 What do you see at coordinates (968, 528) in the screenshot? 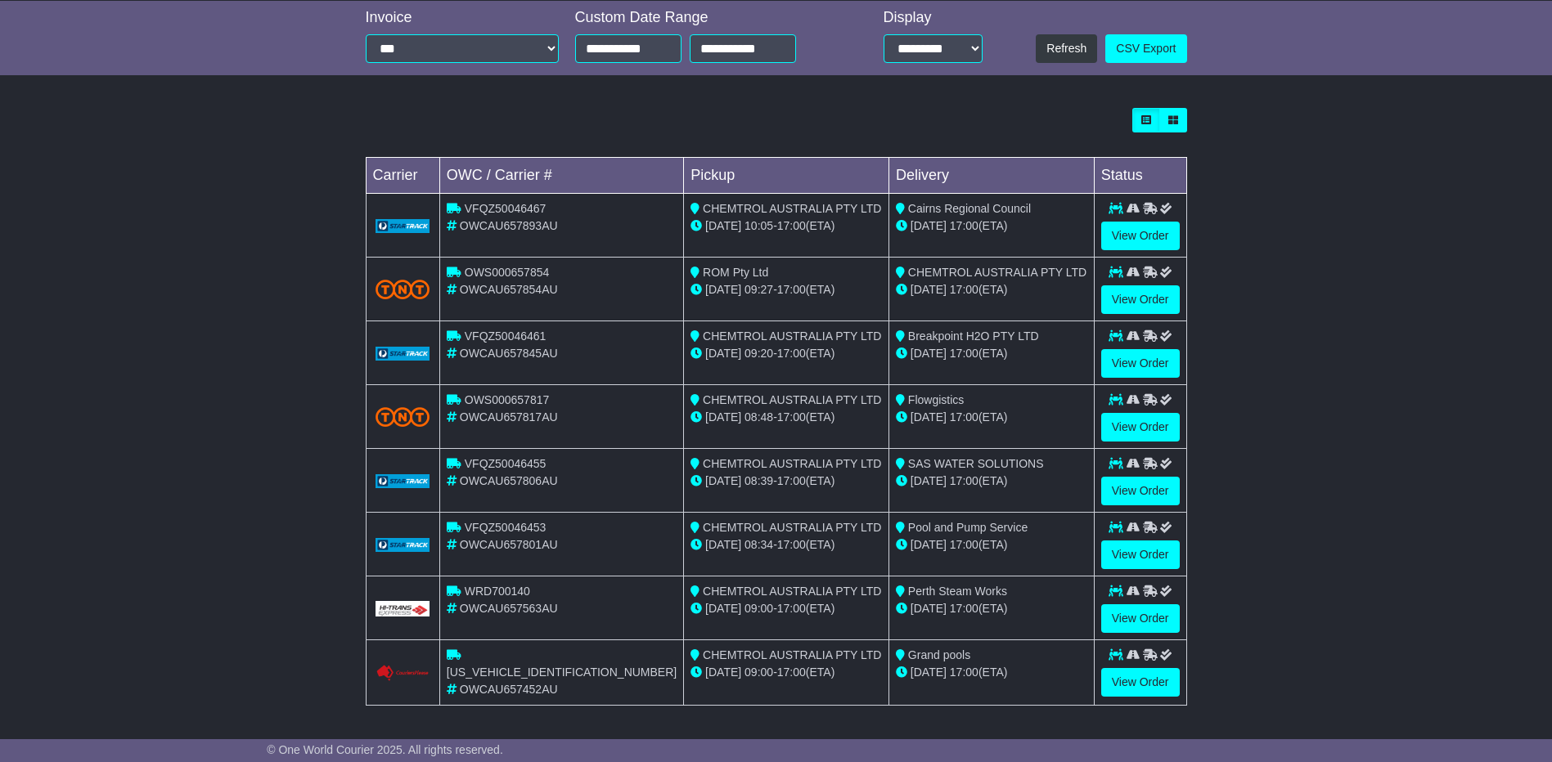
I see `span: Pool and Pump Service` at bounding box center [968, 528].